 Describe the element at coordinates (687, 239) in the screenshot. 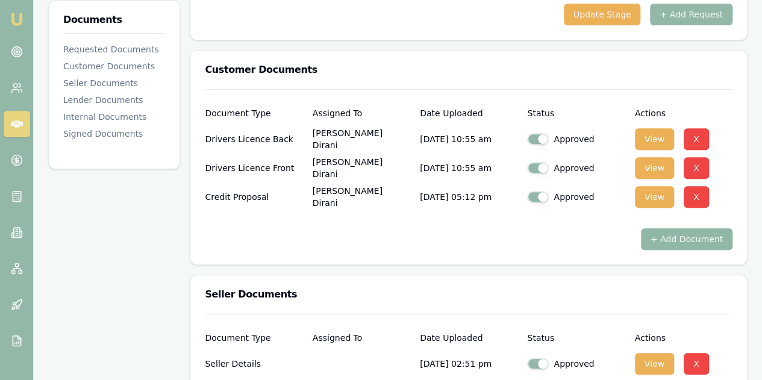

I see `button: + Add Document` at that location.